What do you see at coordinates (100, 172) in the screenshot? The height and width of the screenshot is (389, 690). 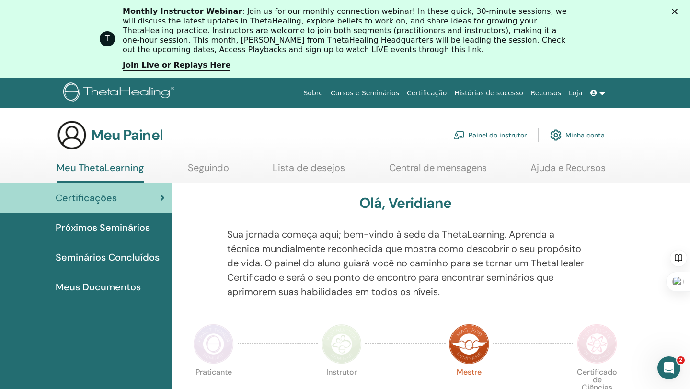 I see `a: Meu ThetaLearning` at bounding box center [100, 172].